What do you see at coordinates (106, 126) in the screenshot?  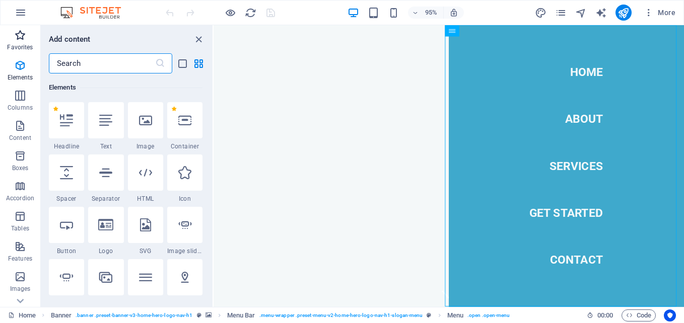 I see `div: Text` at bounding box center [106, 126].